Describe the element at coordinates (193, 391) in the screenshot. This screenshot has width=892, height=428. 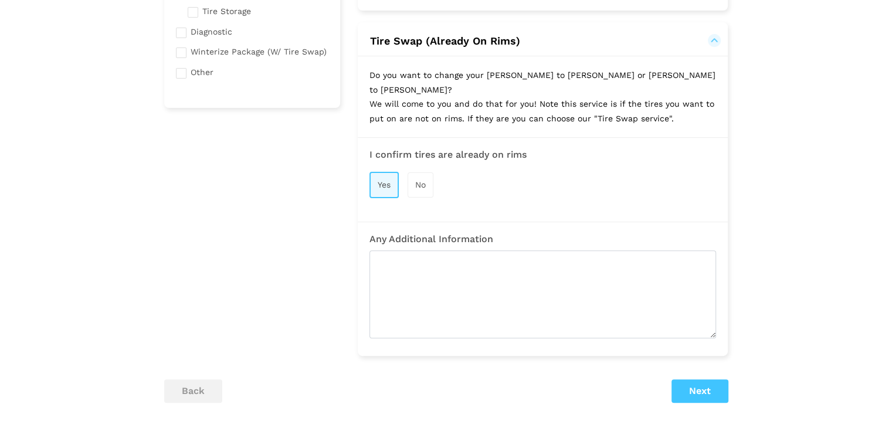
I see `button: back` at that location.